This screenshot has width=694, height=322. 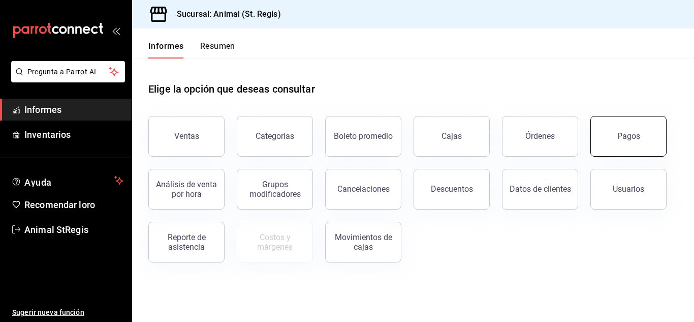 What do you see at coordinates (540, 136) in the screenshot?
I see `button: Órdenes` at bounding box center [540, 136].